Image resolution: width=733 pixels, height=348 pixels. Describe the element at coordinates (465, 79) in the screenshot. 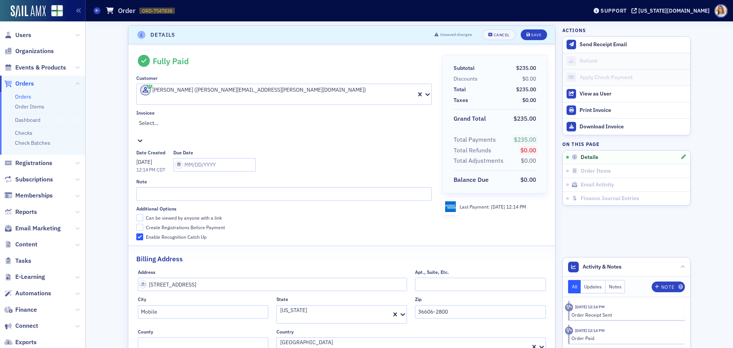

I see `div: Discounts` at that location.